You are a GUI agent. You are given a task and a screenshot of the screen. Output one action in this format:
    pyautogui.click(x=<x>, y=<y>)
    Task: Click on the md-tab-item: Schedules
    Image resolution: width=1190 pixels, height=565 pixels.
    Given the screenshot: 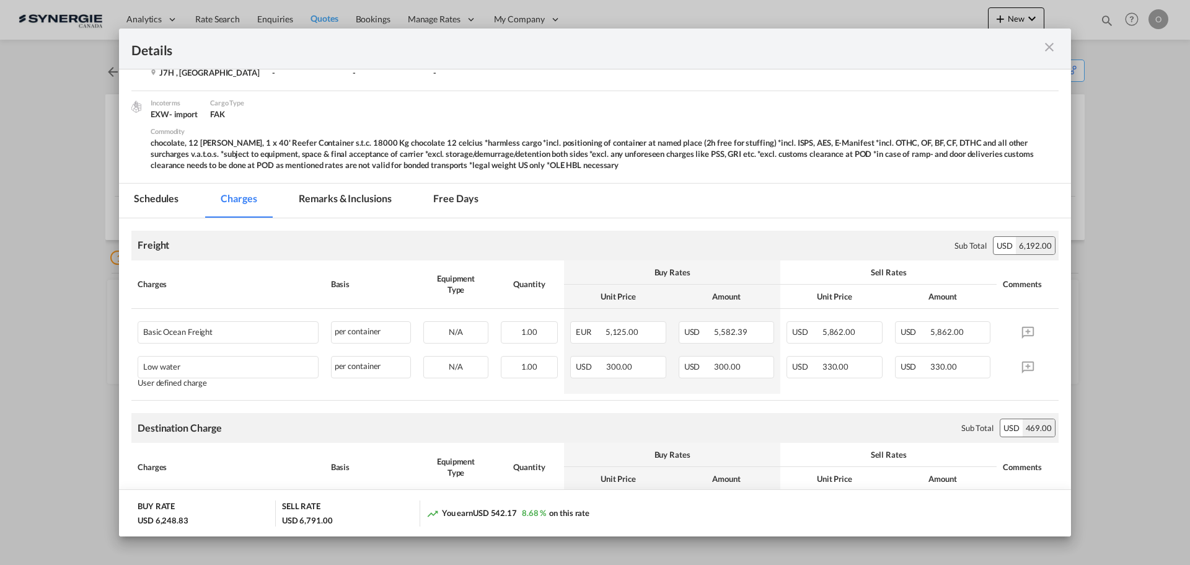 What is the action you would take?
    pyautogui.click(x=156, y=200)
    